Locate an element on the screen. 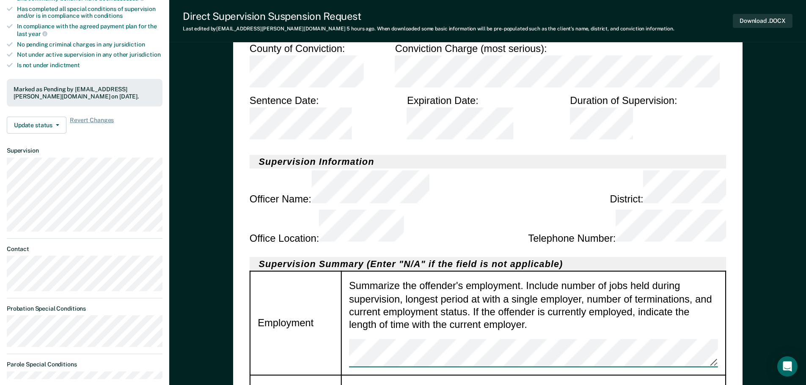  dt: Probation Special Conditions is located at coordinates (85, 309).